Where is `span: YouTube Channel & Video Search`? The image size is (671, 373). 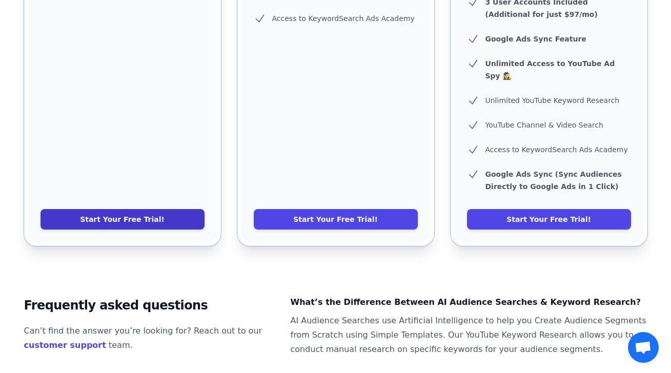
span: YouTube Channel & Video Search is located at coordinates (544, 125).